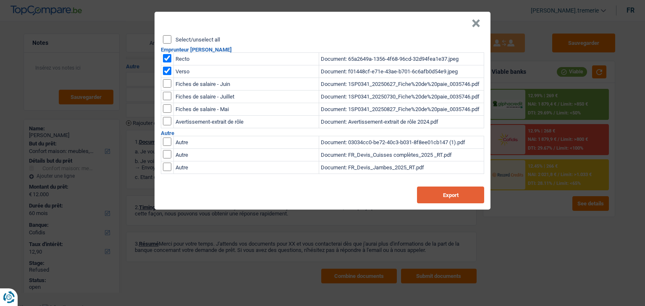 The height and width of the screenshot is (306, 645). What do you see at coordinates (401, 72) in the screenshot?
I see `td: Document: f01448cf-e71e-43ae-b701-6c6afb0d54e9.jpeg` at bounding box center [401, 72].